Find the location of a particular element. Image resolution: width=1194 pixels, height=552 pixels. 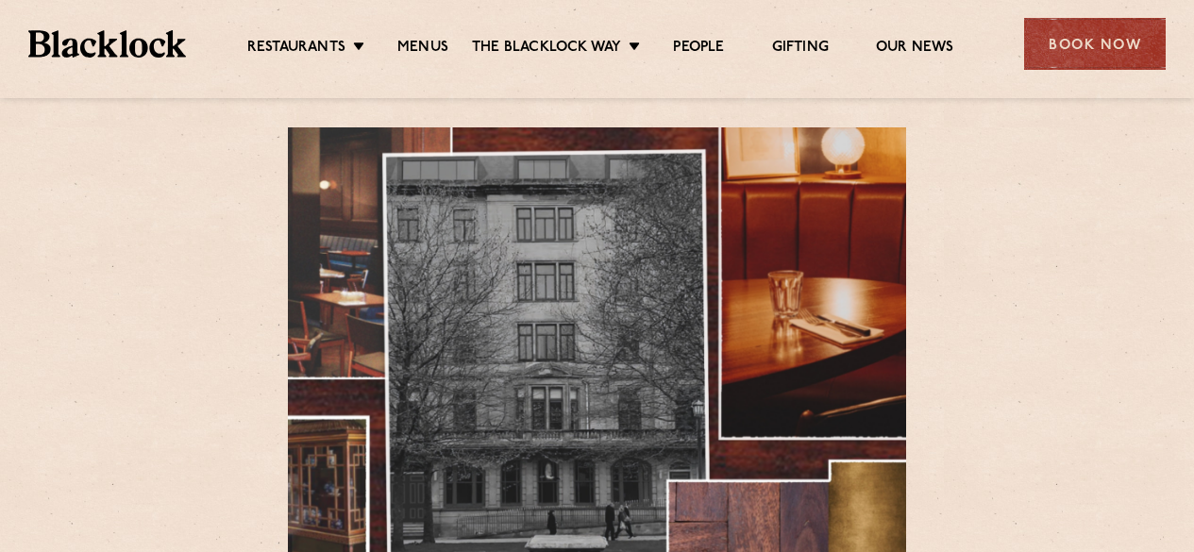

div: Book Now is located at coordinates (1095, 43).